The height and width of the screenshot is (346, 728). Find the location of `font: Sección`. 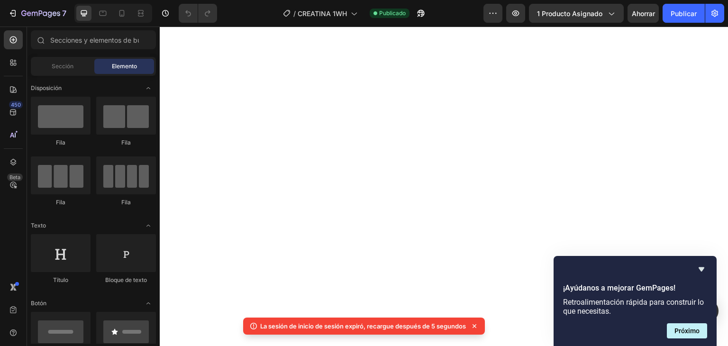

font: Sección is located at coordinates (63, 66).